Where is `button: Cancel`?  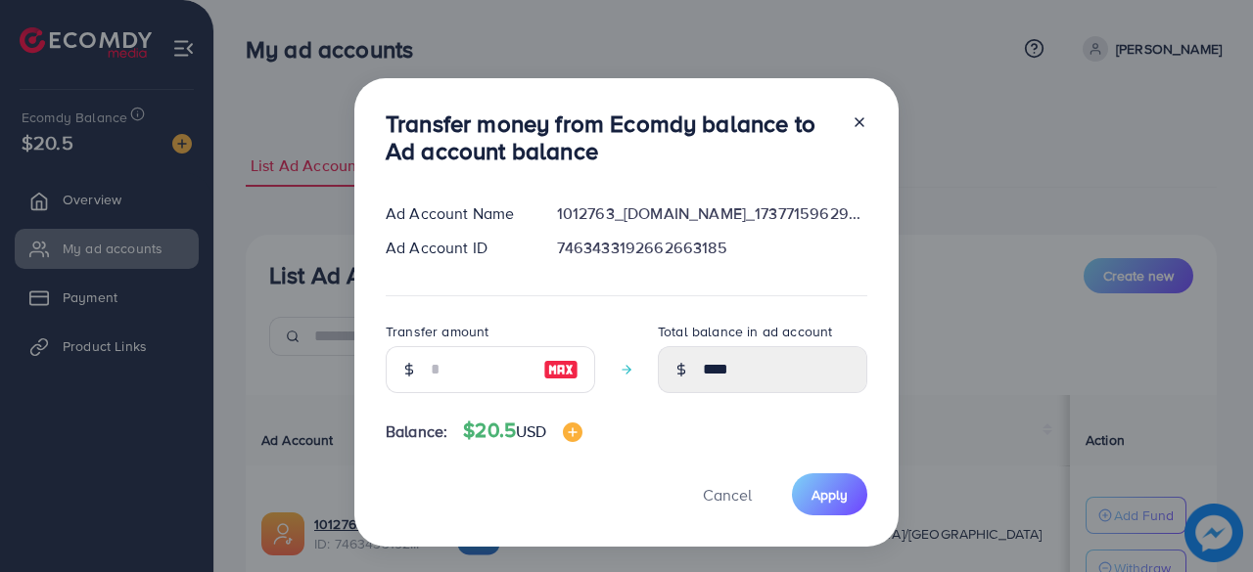 button: Cancel is located at coordinates (727, 494).